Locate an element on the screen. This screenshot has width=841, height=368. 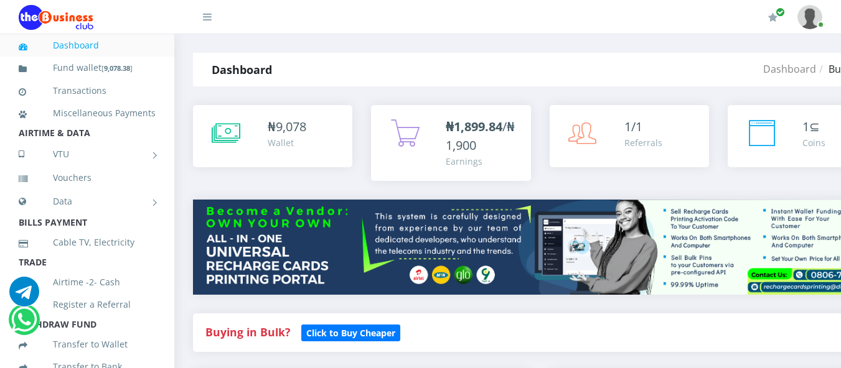
a: Data is located at coordinates (87, 202).